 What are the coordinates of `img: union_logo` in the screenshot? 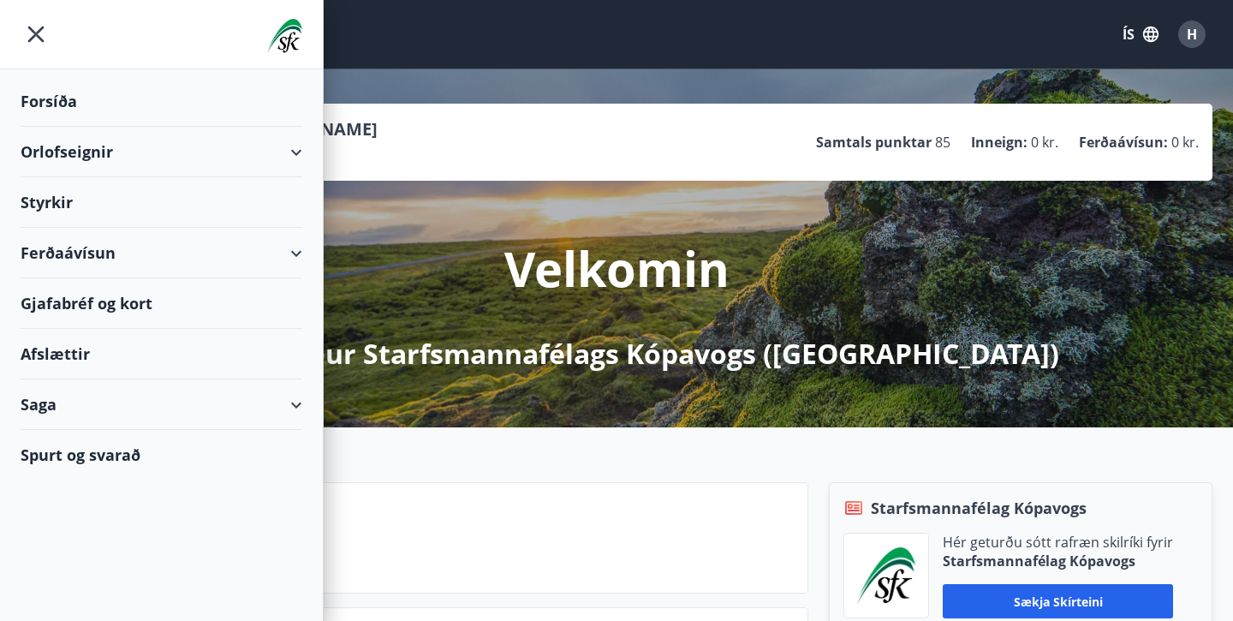 It's located at (284, 36).